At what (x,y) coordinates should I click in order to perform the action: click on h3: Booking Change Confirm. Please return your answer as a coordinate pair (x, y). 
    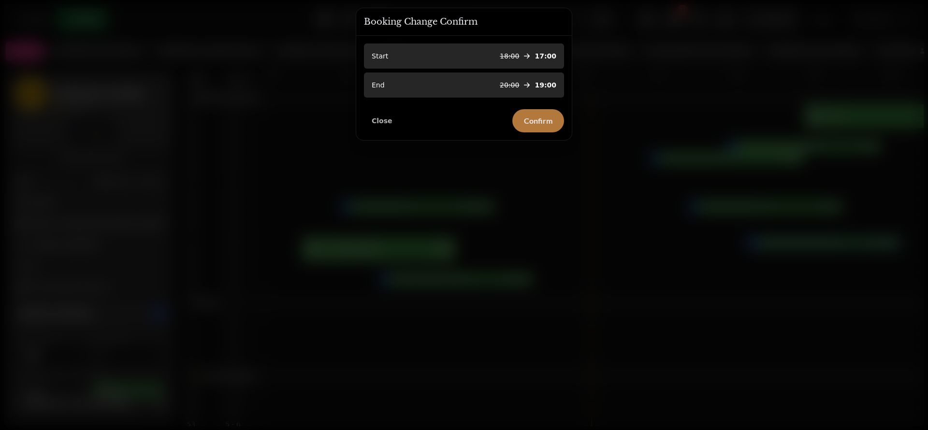
    Looking at the image, I should click on (464, 22).